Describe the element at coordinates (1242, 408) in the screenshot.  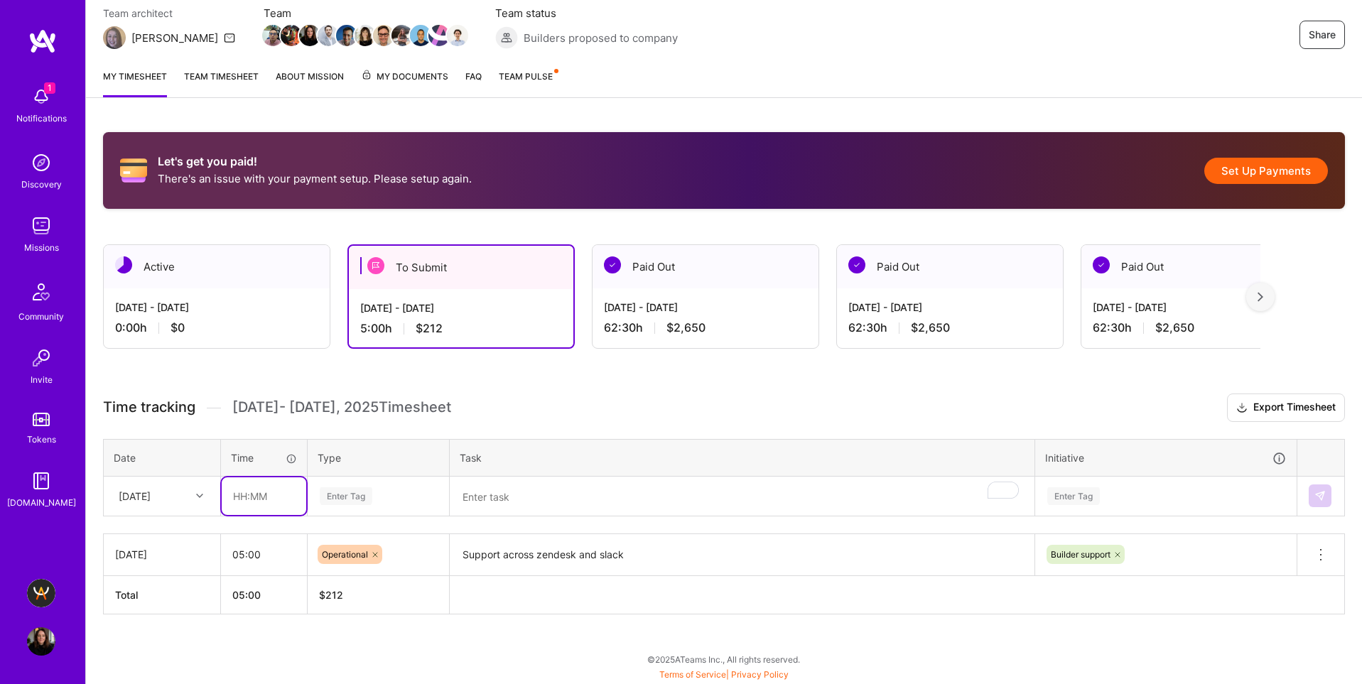
I see `i: icon Download` at that location.